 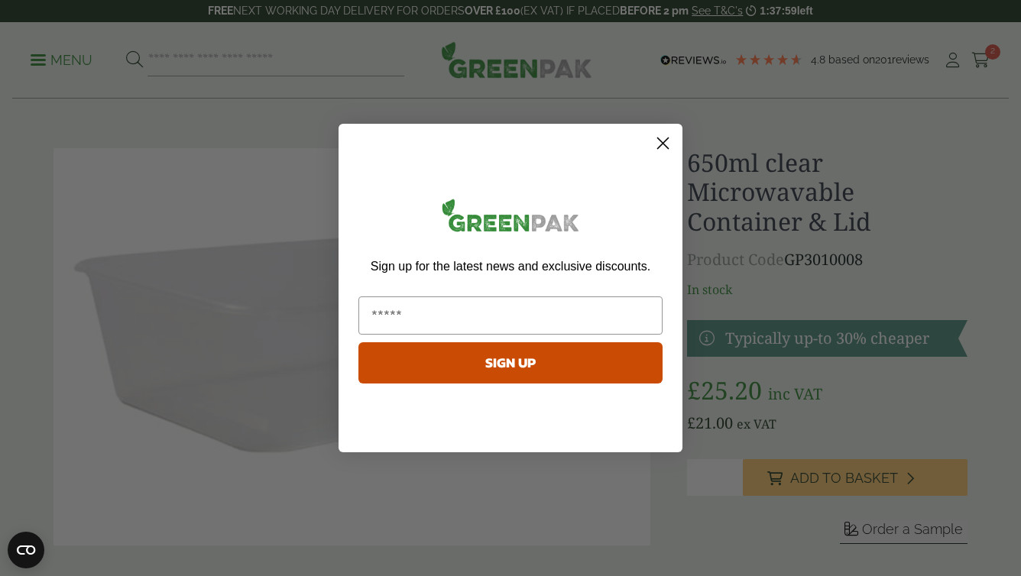 What do you see at coordinates (510, 363) in the screenshot?
I see `button: SIGN UP` at bounding box center [510, 363].